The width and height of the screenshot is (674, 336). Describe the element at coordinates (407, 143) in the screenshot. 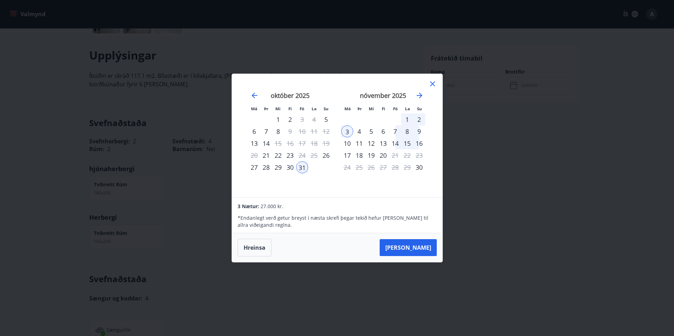

I see `td: Choose laugardagur, 15. nóvember 2025 as your check-in date. It’s available.` at that location.